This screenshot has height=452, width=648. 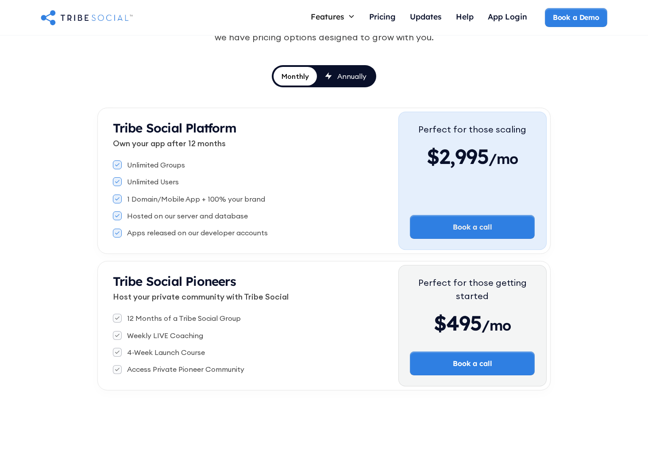 What do you see at coordinates (87, 17) in the screenshot?
I see `a: home` at bounding box center [87, 17].